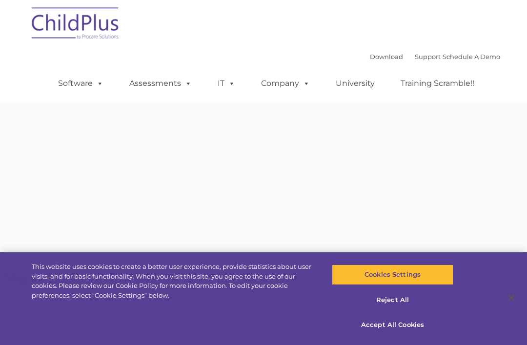 The image size is (527, 345). I want to click on a: Support, so click(427, 57).